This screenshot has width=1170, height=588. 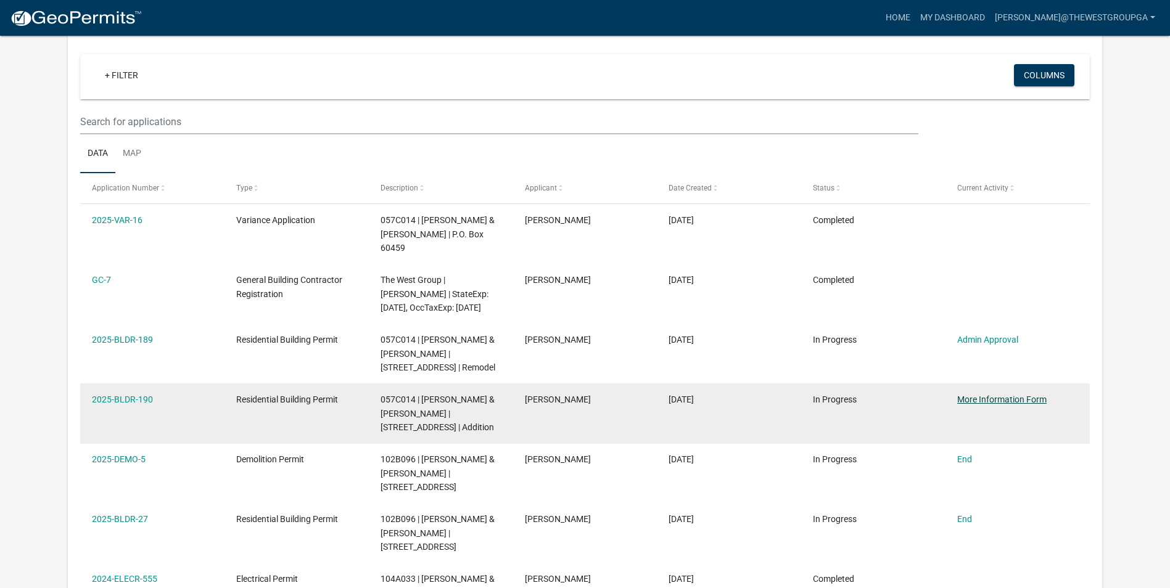 I want to click on span: The West Group | Kristy Everett | StateExp: 06/30/2026, OccTaxExp: 12/31/2025, so click(x=434, y=294).